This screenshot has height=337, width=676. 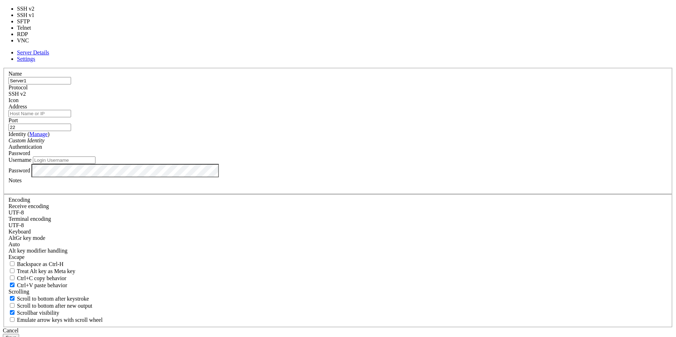 I want to click on input: Ctrl+V paste behavior, so click(x=12, y=285).